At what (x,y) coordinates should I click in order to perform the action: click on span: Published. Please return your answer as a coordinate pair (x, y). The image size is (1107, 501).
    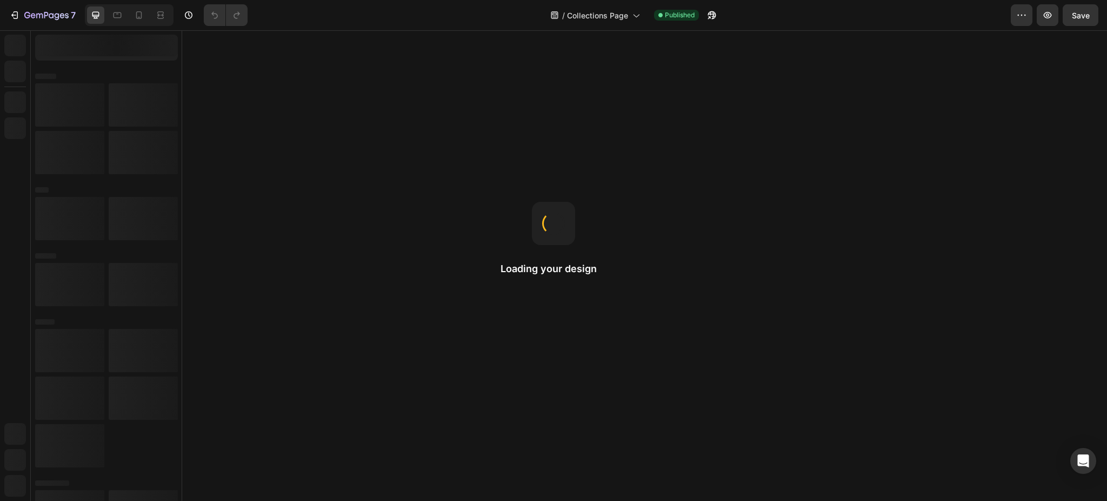
    Looking at the image, I should click on (680, 15).